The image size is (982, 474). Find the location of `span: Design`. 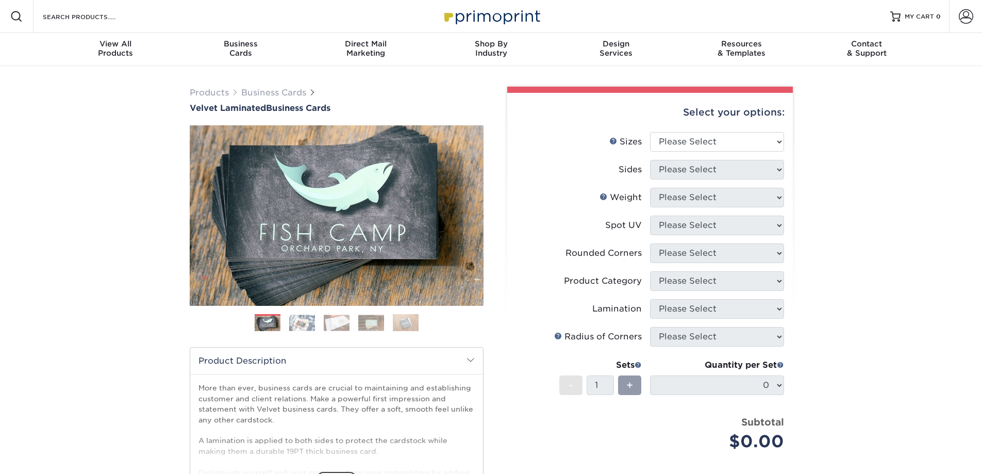

span: Design is located at coordinates (616, 44).